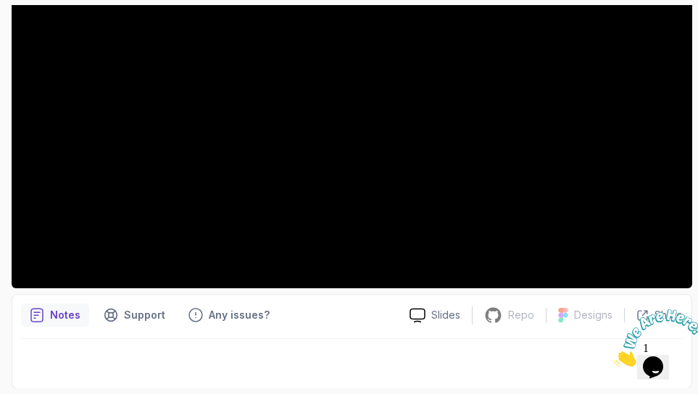 Image resolution: width=698 pixels, height=394 pixels. What do you see at coordinates (55, 315) in the screenshot?
I see `button: notes button` at bounding box center [55, 315].